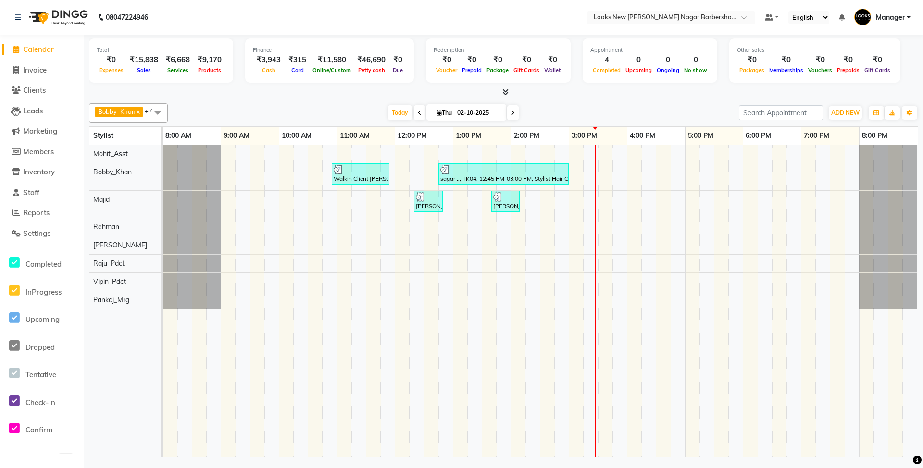 The height and width of the screenshot is (468, 923). Describe the element at coordinates (39, 430) in the screenshot. I see `span: Confirm` at that location.